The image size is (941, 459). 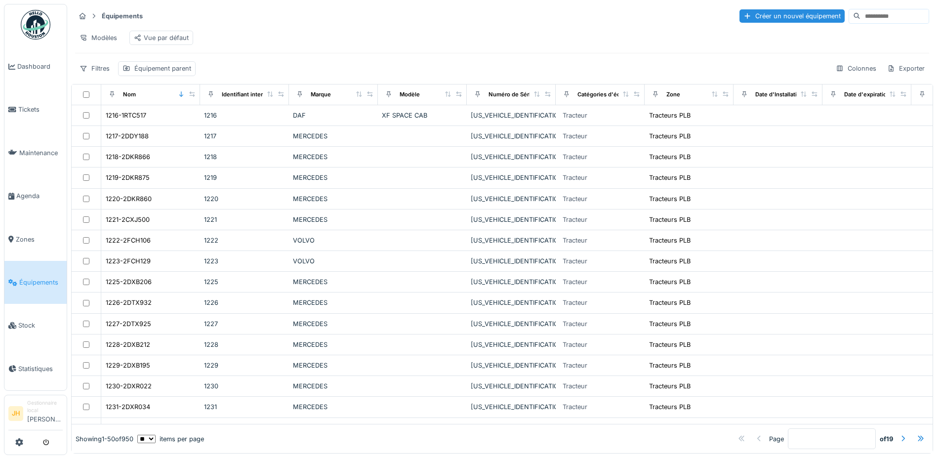 I want to click on div: 1222, so click(x=245, y=240).